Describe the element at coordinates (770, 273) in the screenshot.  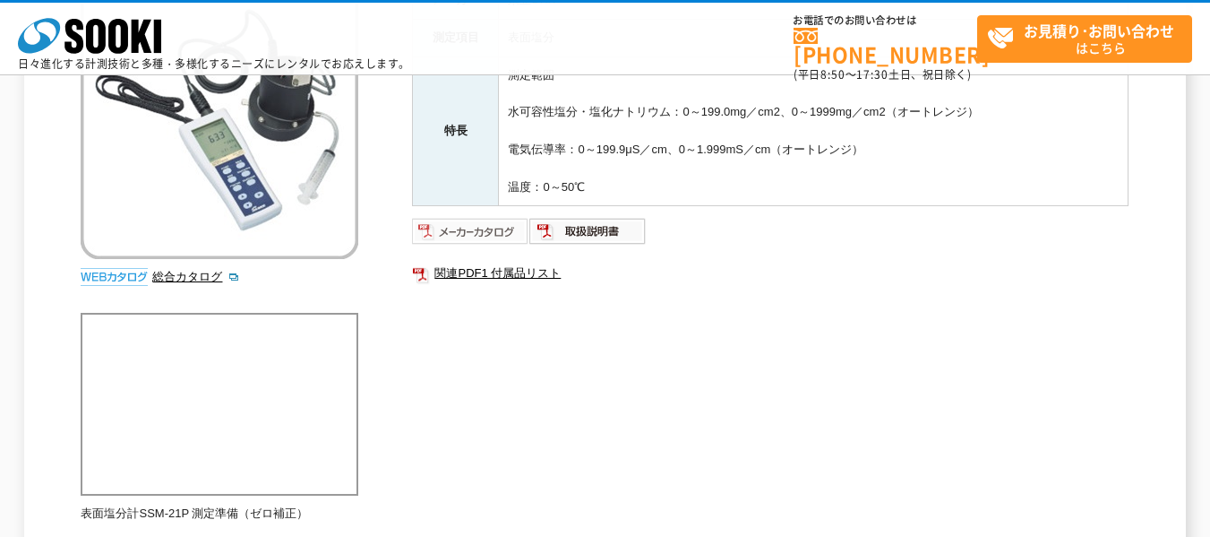
I see `a: 関連PDF1 付属品リスト` at that location.